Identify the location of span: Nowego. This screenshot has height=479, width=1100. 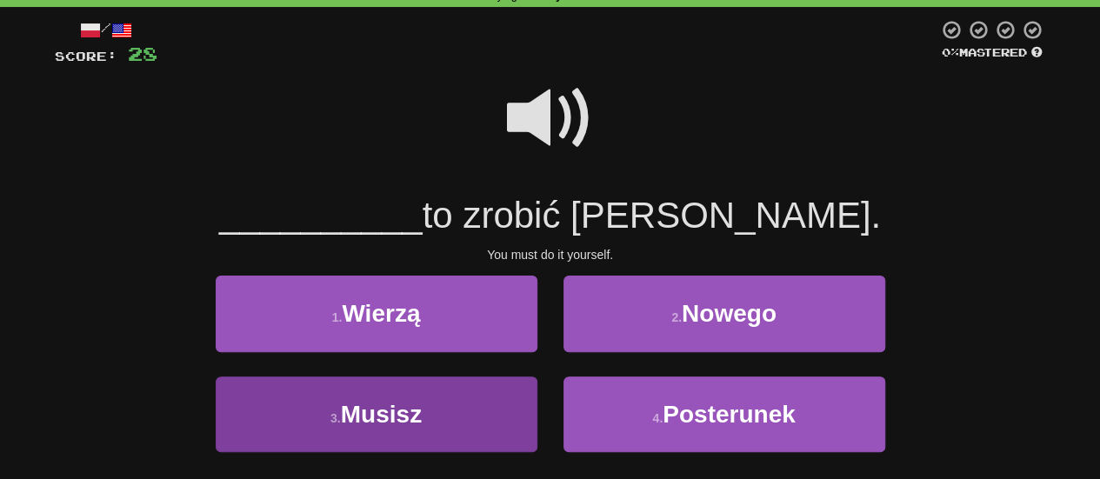
(729, 313).